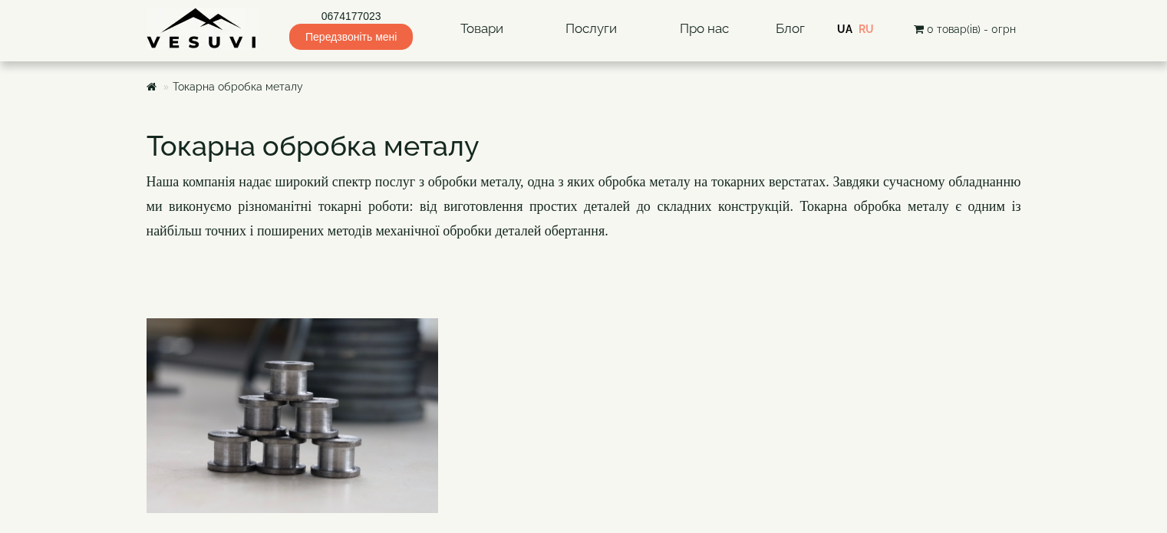 The width and height of the screenshot is (1167, 533). I want to click on a: UA, so click(845, 29).